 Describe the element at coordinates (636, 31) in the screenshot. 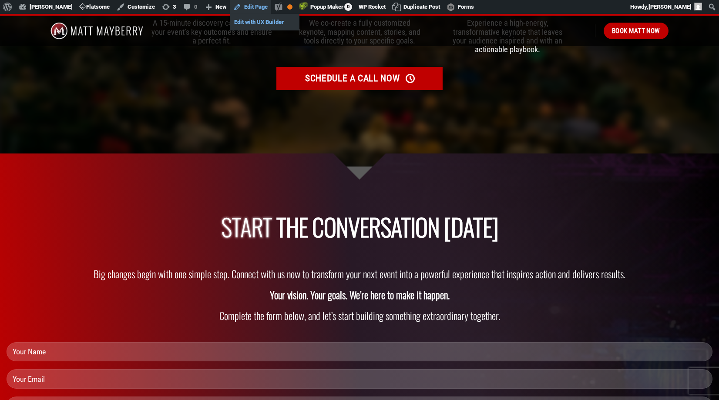

I see `a: Book Matt Now` at that location.